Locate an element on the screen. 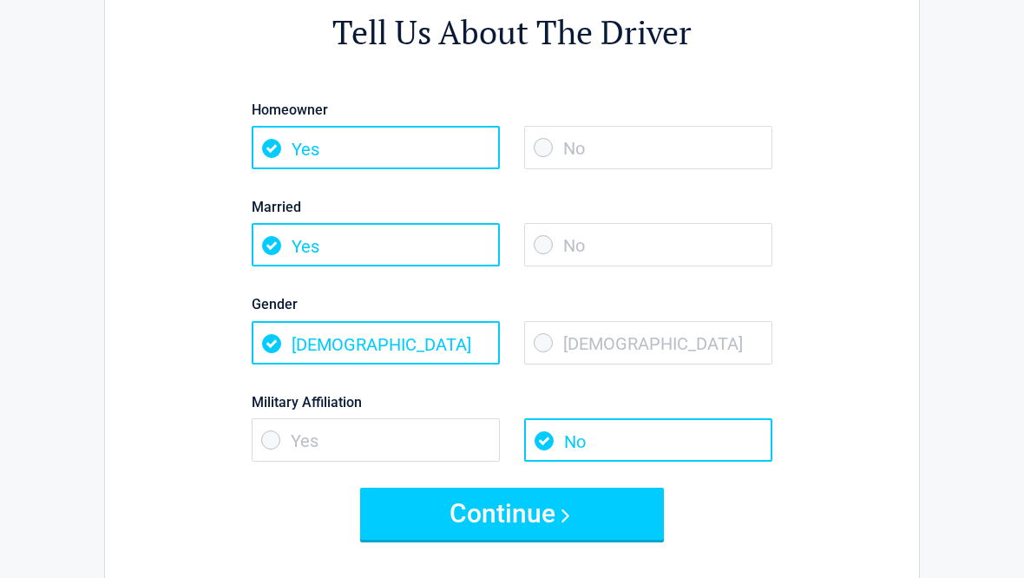 The height and width of the screenshot is (578, 1024). button: Continue is located at coordinates (512, 514).